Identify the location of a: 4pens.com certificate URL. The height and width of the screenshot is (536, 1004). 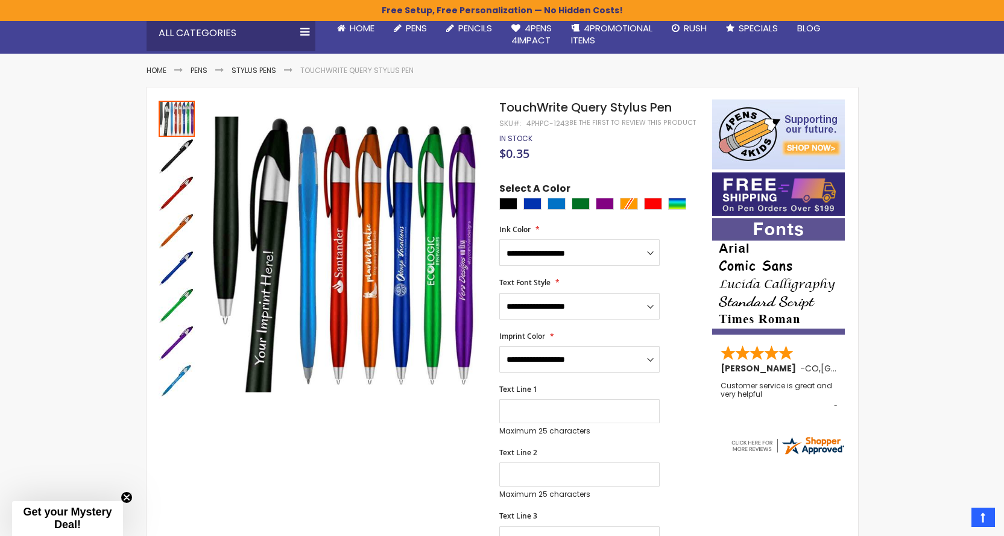
(787, 453).